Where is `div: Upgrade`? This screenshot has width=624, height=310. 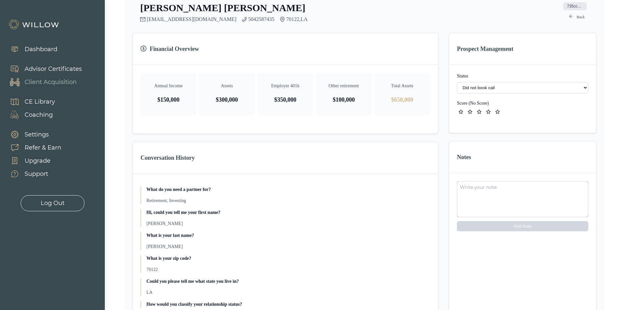
div: Upgrade is located at coordinates (37, 161).